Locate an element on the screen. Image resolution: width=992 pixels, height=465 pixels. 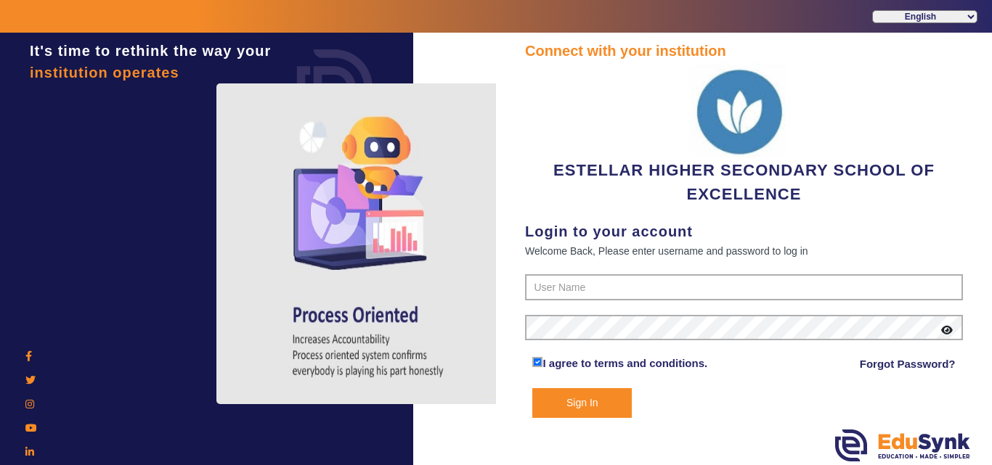
img: edusynk.png is located at coordinates (903, 446).